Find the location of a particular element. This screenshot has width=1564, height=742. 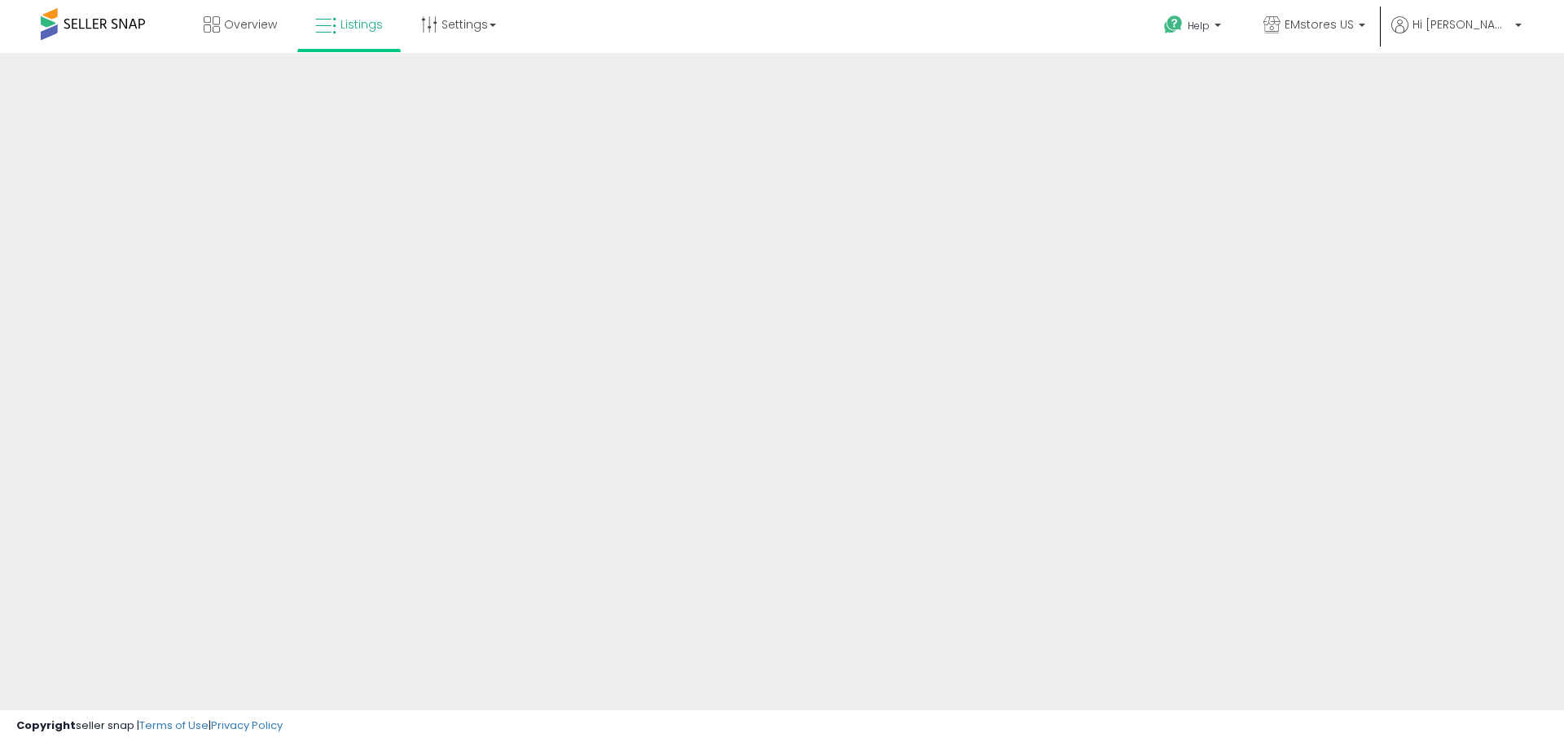

a: Terms of Use is located at coordinates (174, 725).